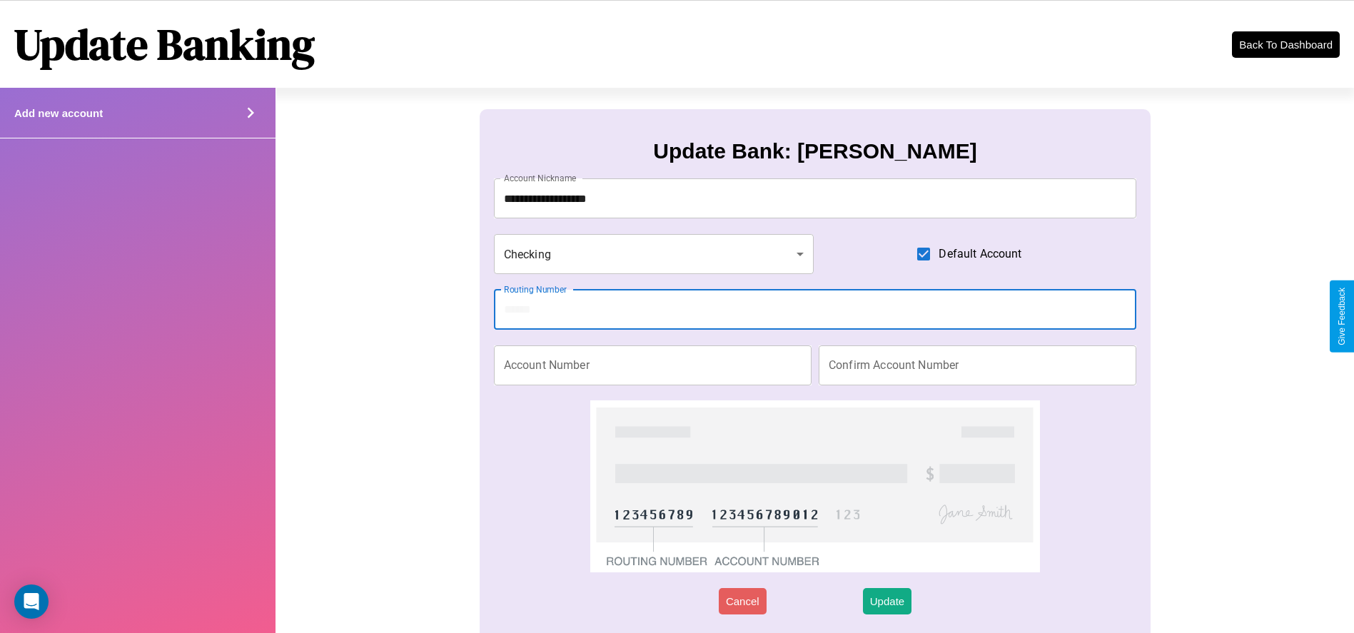 Image resolution: width=1354 pixels, height=633 pixels. Describe the element at coordinates (540, 178) in the screenshot. I see `label: Account Nickname` at that location.